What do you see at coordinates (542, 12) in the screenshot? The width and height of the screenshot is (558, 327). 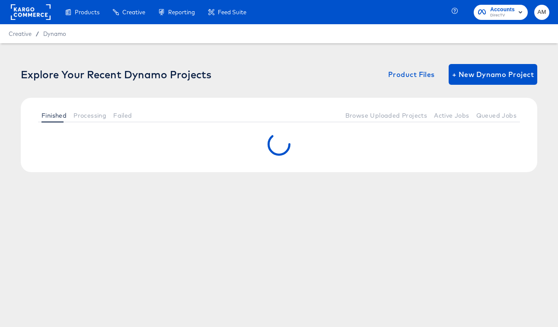 I see `button: AM` at bounding box center [542, 12].